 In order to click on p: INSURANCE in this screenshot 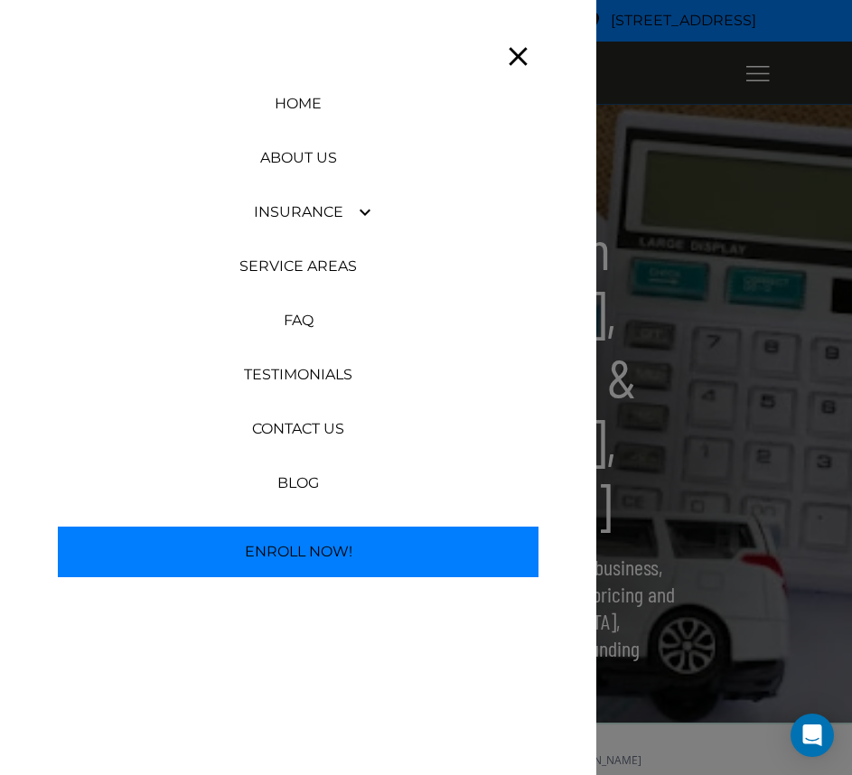, I will do `click(298, 212)`.